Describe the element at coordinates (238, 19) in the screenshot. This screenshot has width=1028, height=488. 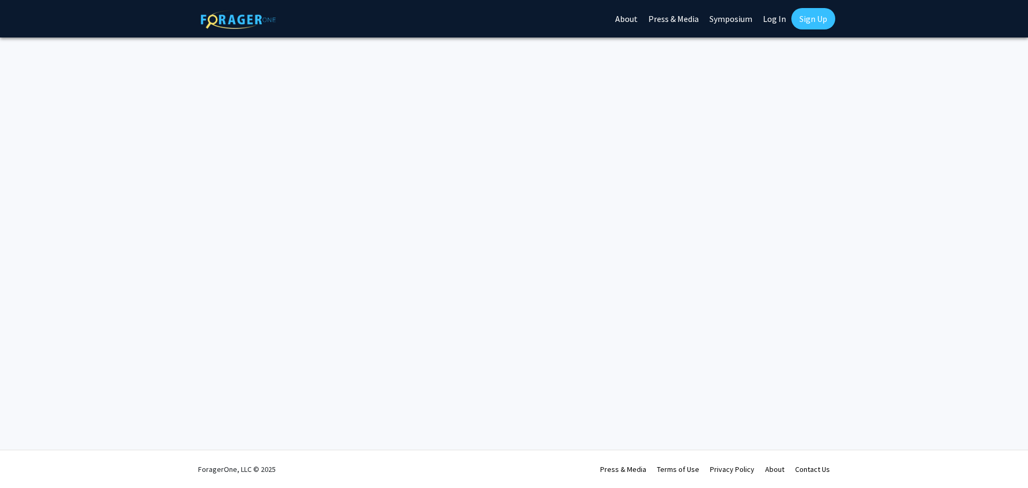
I see `img: ForagerOne Logo` at that location.